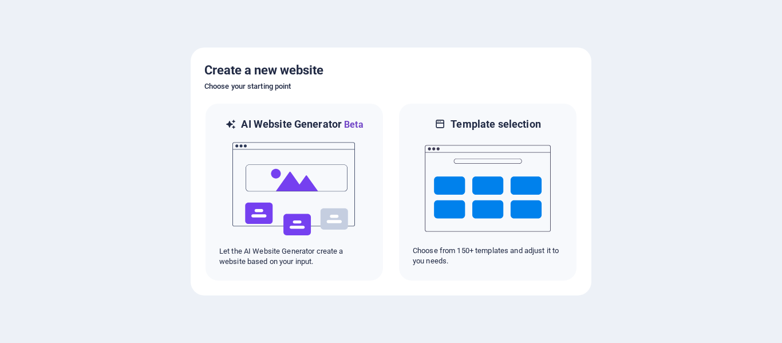 The height and width of the screenshot is (343, 782). I want to click on h6: AI Website Generator, so click(302, 124).